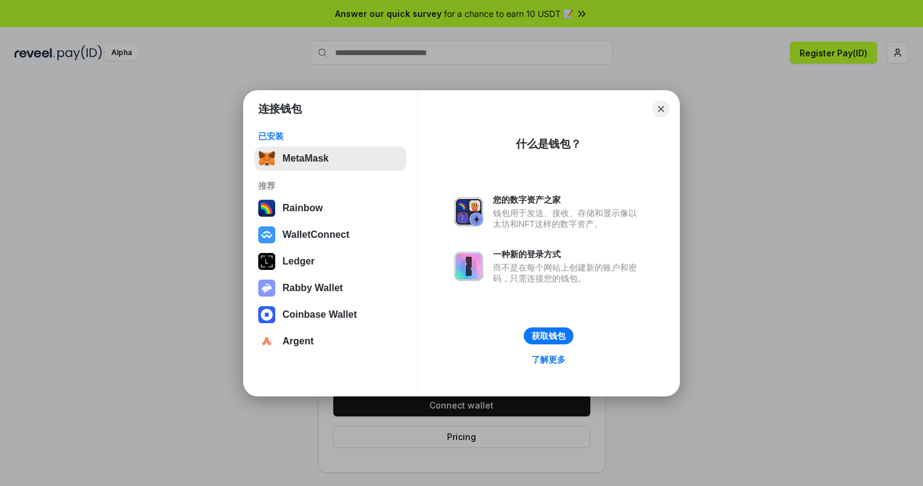 This screenshot has height=486, width=923. What do you see at coordinates (330, 288) in the screenshot?
I see `button: Rabby Wallet` at bounding box center [330, 288].